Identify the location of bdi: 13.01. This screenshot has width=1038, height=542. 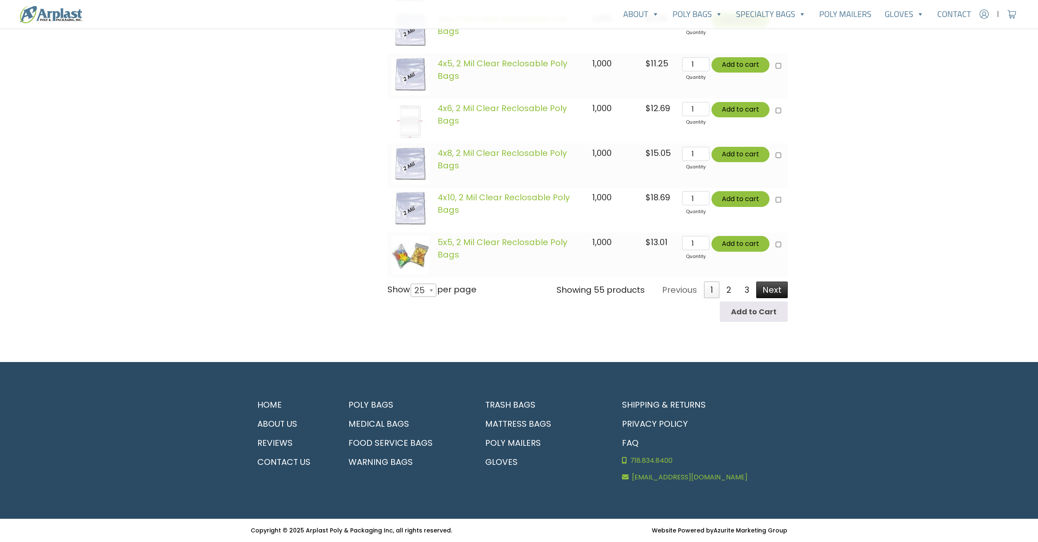
(657, 242).